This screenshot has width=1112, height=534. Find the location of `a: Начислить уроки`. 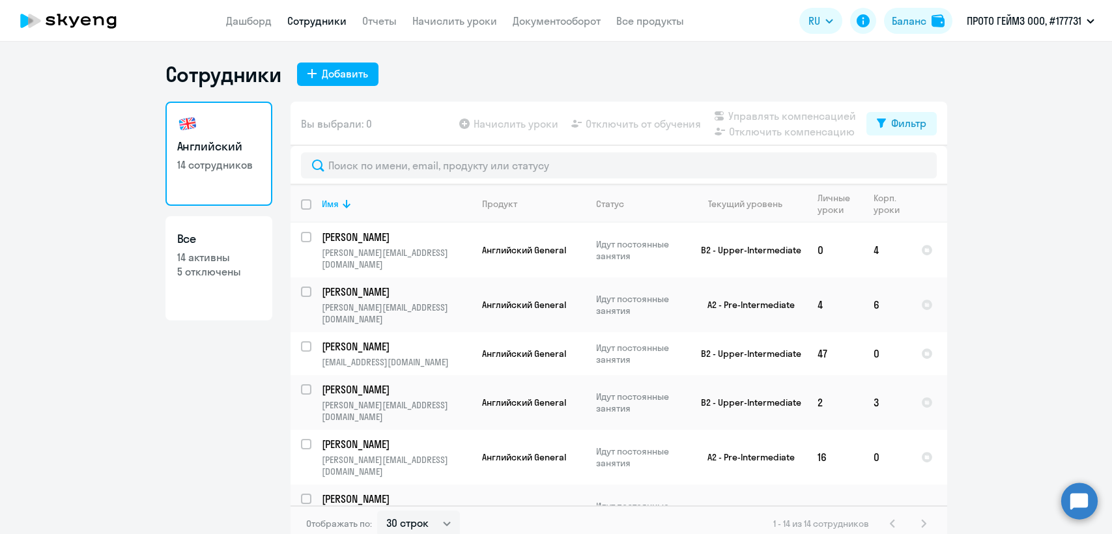

a: Начислить уроки is located at coordinates (455, 21).